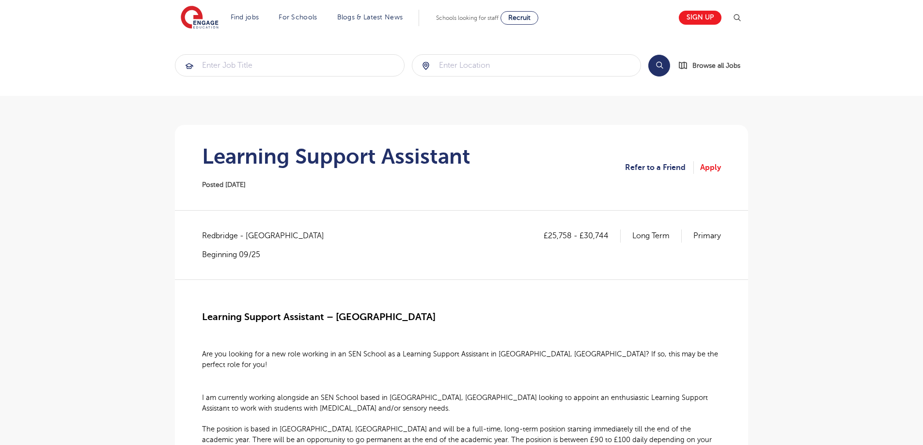  I want to click on span: Schools looking for staff, so click(467, 18).